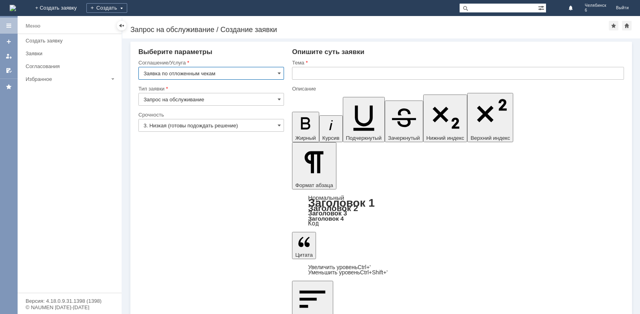  What do you see at coordinates (341, 202) in the screenshot?
I see `a: Заголовок 1` at bounding box center [341, 202].